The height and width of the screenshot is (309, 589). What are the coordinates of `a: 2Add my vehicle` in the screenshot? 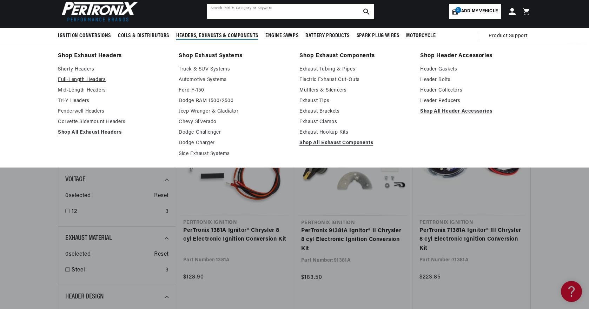 It's located at (475, 12).